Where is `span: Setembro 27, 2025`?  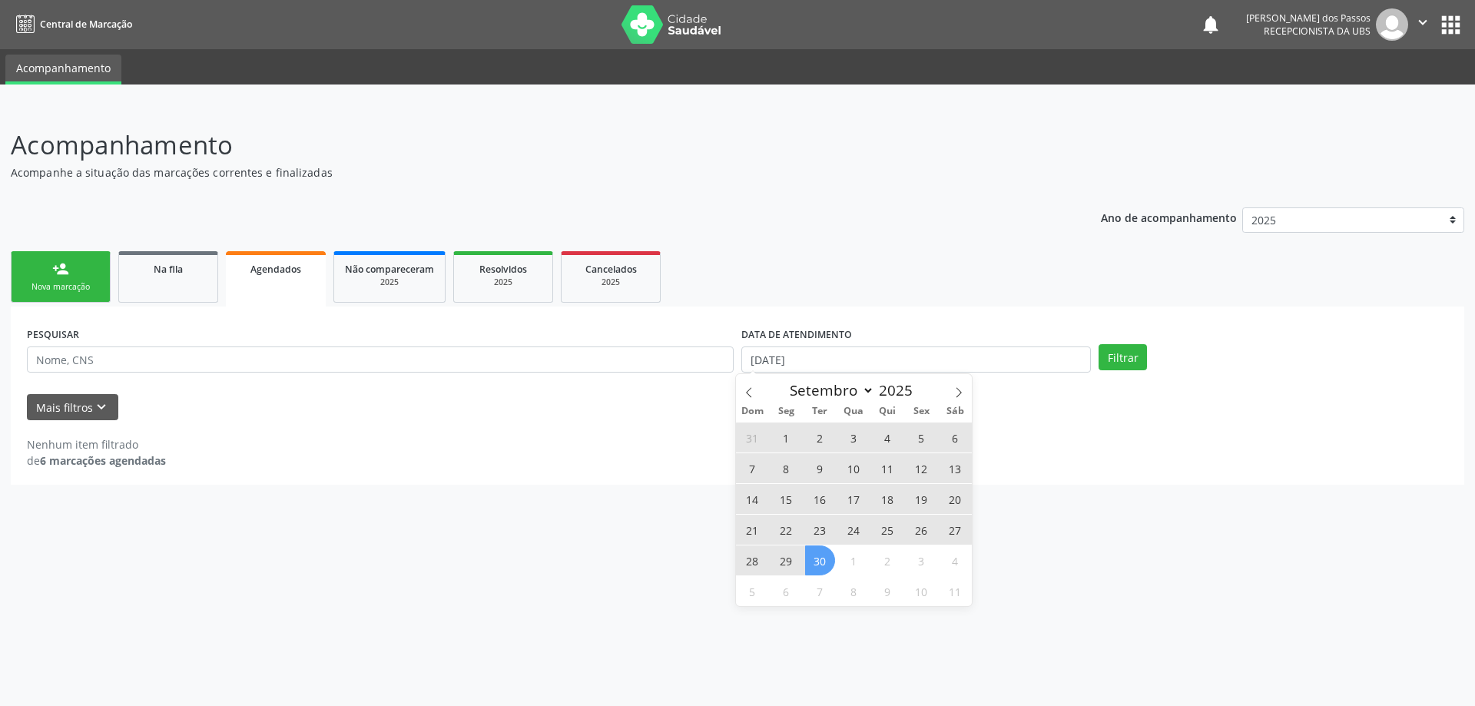 span: Setembro 27, 2025 is located at coordinates (955, 529).